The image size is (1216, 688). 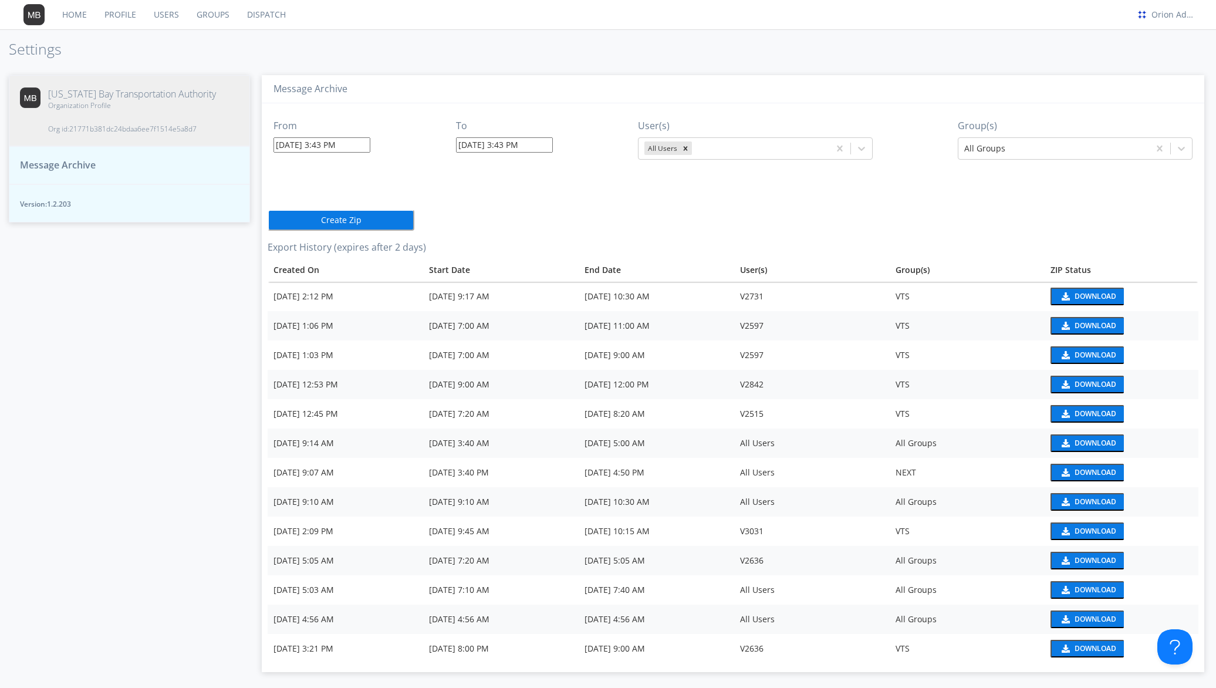 What do you see at coordinates (1075, 126) in the screenshot?
I see `h3: Group(s)` at bounding box center [1075, 126].